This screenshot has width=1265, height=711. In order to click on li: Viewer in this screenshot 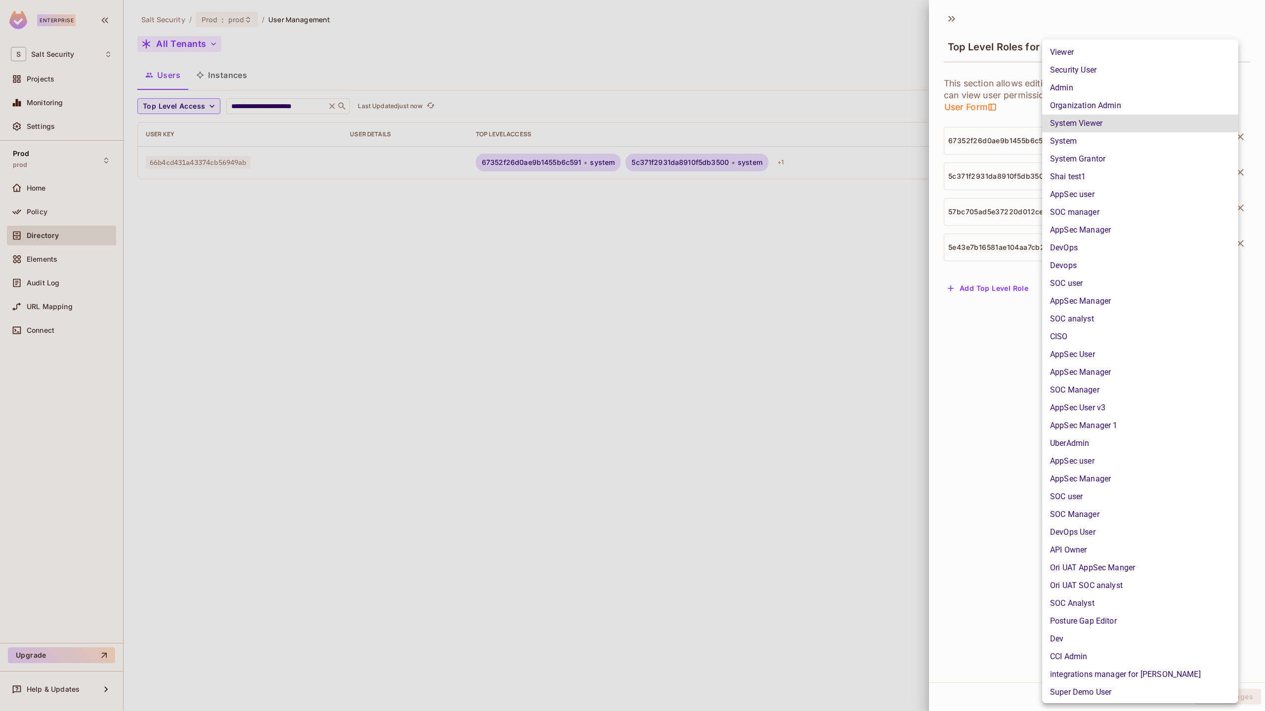, I will do `click(1140, 52)`.